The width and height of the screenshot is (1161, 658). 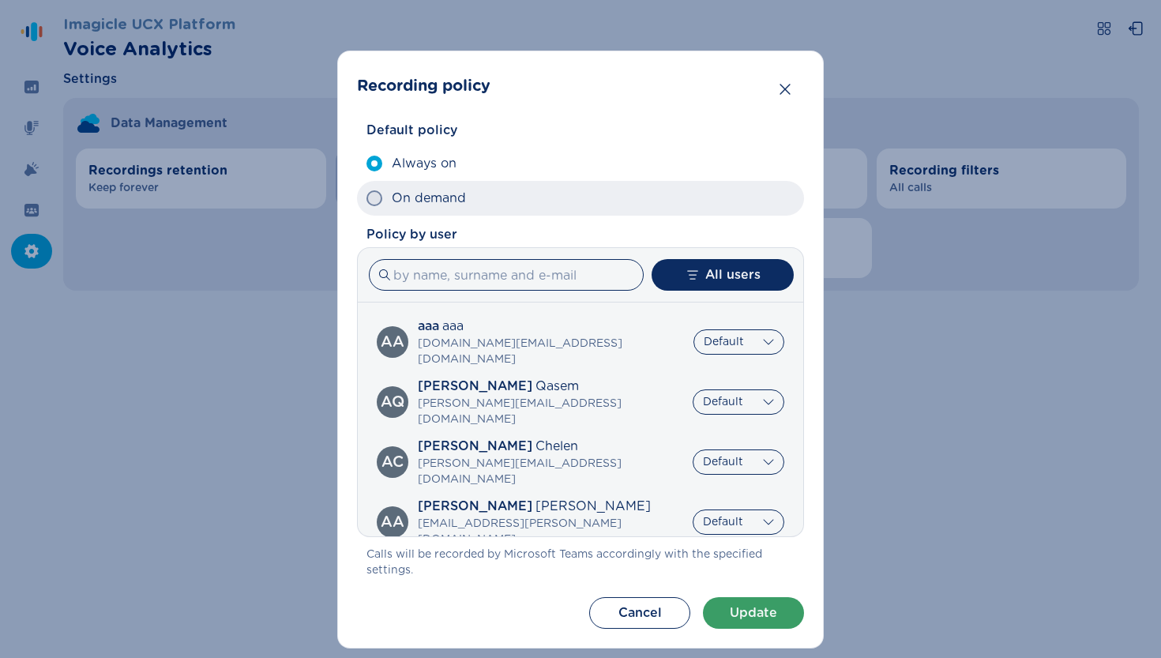 What do you see at coordinates (580, 86) in the screenshot?
I see `header: Recording policy` at bounding box center [580, 86].